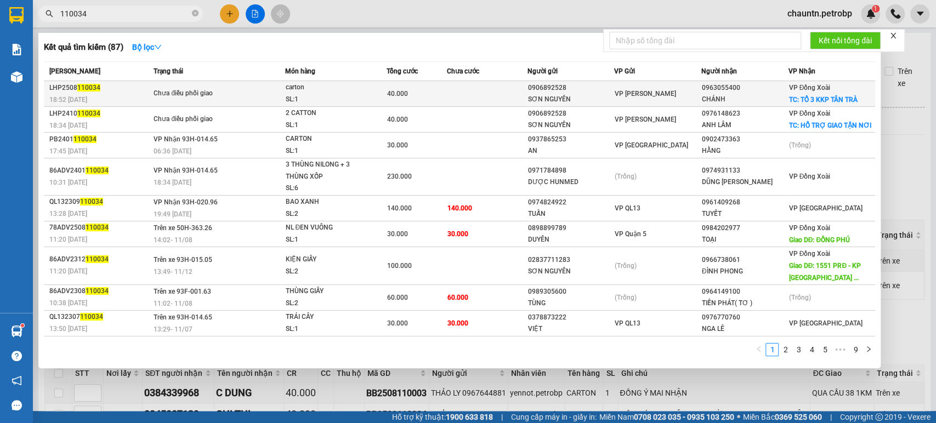 This screenshot has width=936, height=423. I want to click on li: 1, so click(772, 350).